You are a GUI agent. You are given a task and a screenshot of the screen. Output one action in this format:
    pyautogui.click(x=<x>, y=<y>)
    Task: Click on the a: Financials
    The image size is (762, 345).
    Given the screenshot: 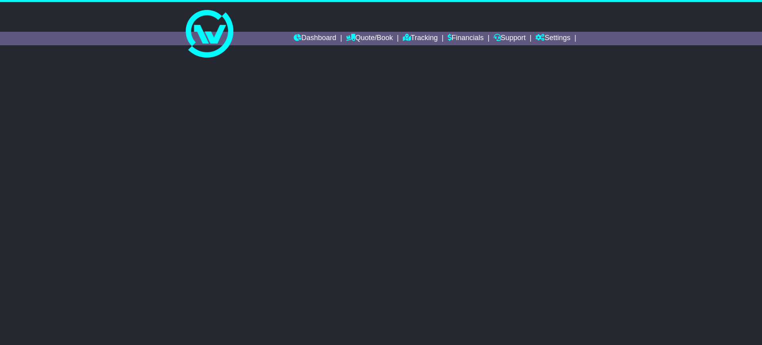 What is the action you would take?
    pyautogui.click(x=465, y=38)
    